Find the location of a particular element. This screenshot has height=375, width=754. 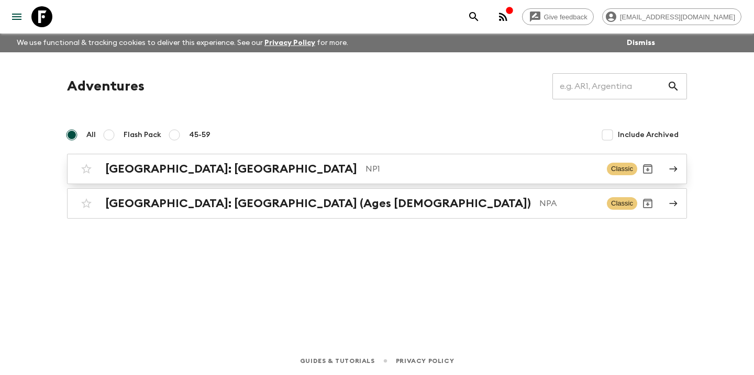

button: menu is located at coordinates (17, 17).